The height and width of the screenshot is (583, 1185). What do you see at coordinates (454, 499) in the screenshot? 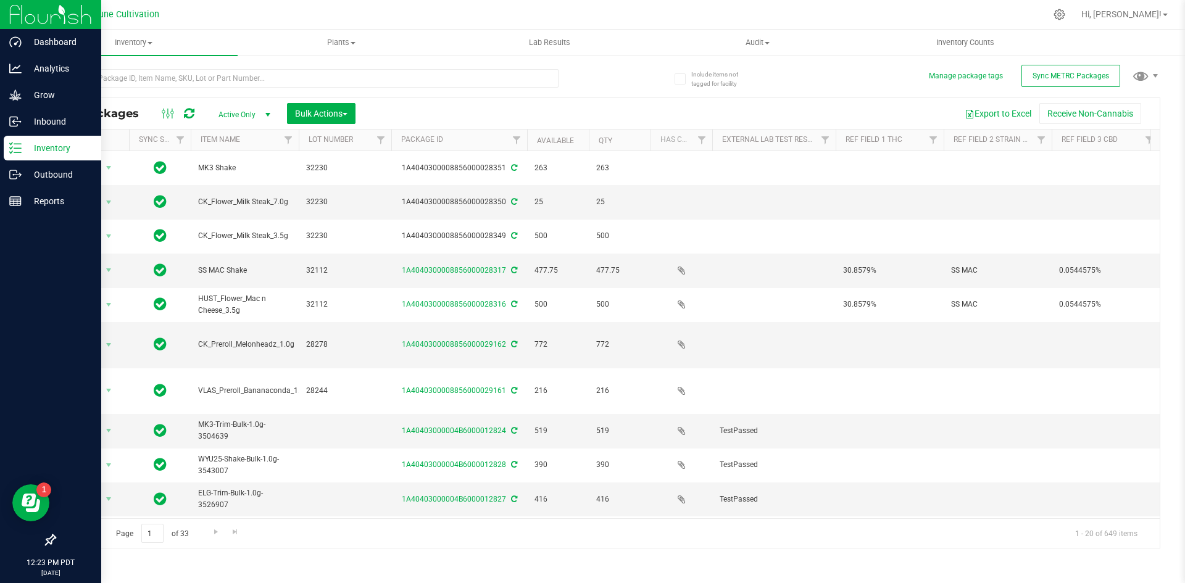
I see `a: 1A40403000004B6000012827` at bounding box center [454, 499].